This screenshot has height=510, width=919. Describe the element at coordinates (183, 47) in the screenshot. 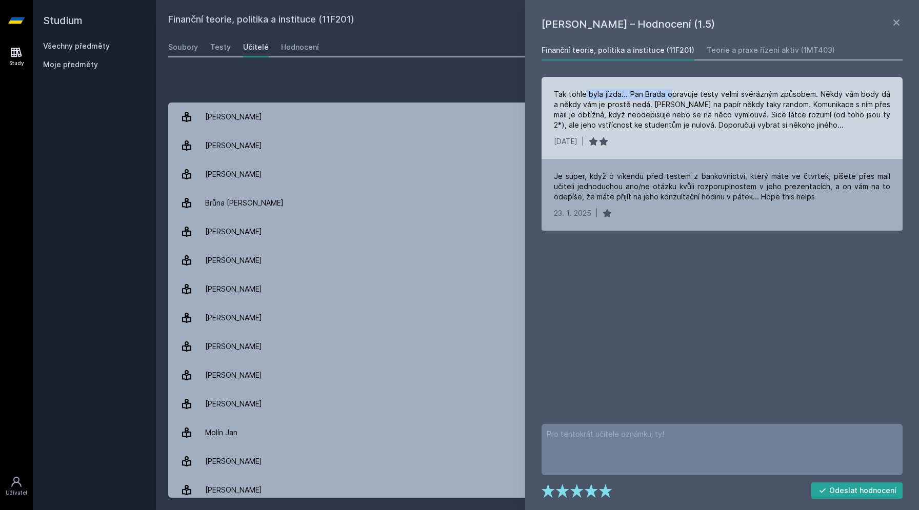

I see `a: Soubory` at that location.